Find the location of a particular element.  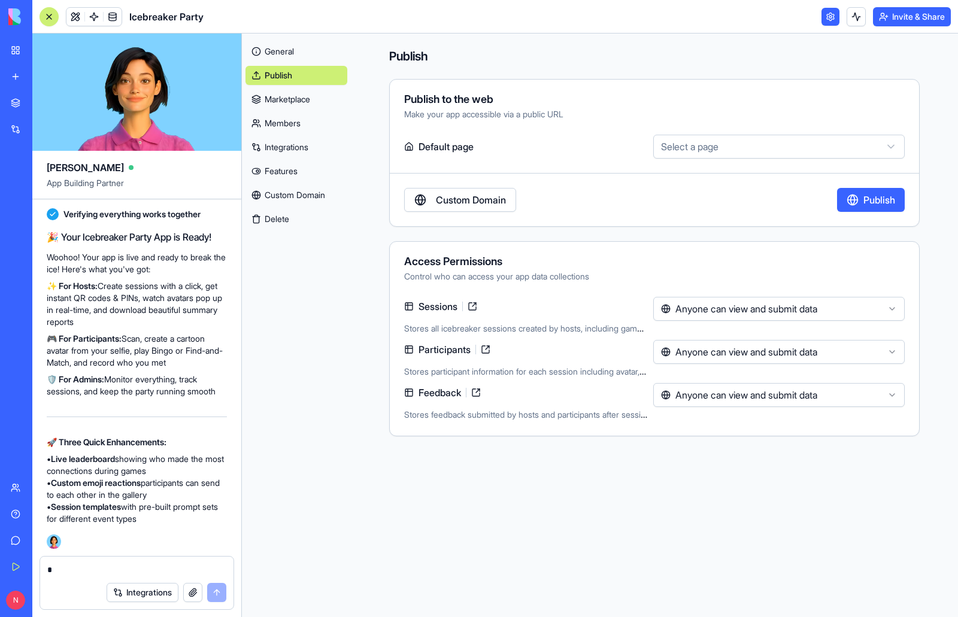

span: Stores participant information for each session including avatar, profile, and game progress is located at coordinates (573, 371).